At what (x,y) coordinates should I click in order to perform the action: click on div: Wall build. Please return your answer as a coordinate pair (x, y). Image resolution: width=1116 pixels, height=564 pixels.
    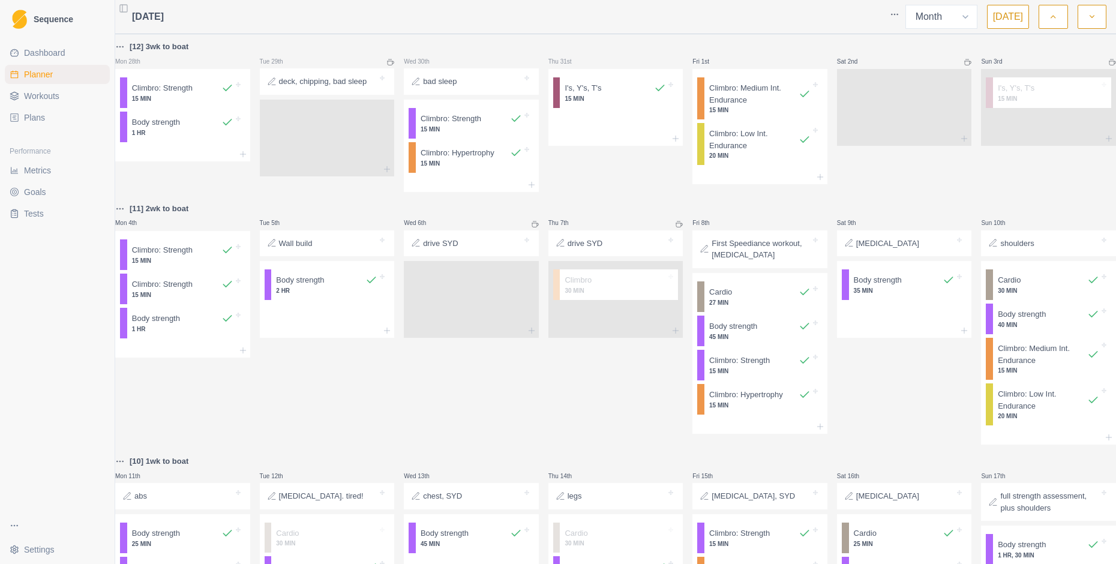
    Looking at the image, I should click on (327, 244).